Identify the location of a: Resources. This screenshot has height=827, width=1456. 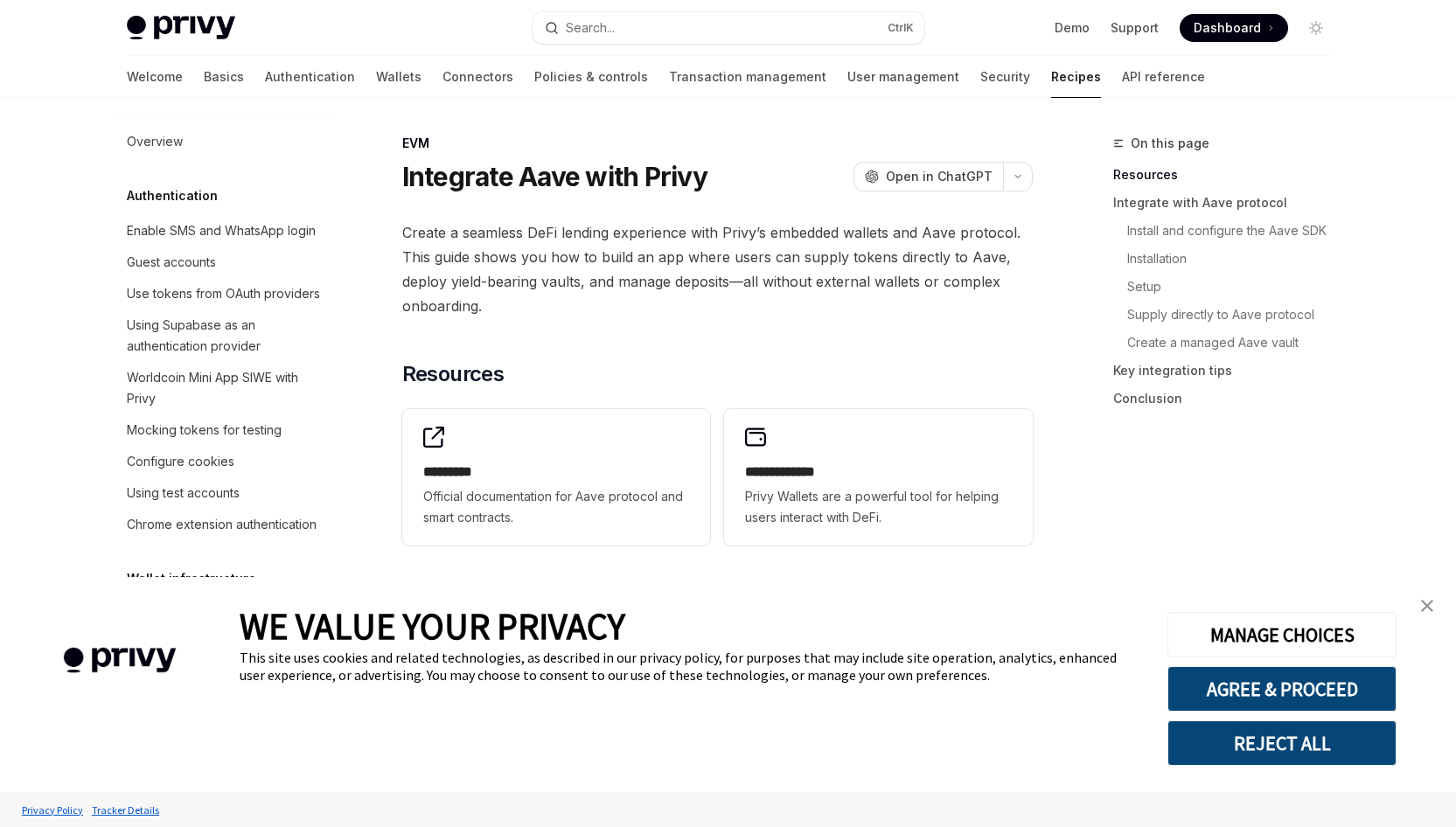
(1228, 175).